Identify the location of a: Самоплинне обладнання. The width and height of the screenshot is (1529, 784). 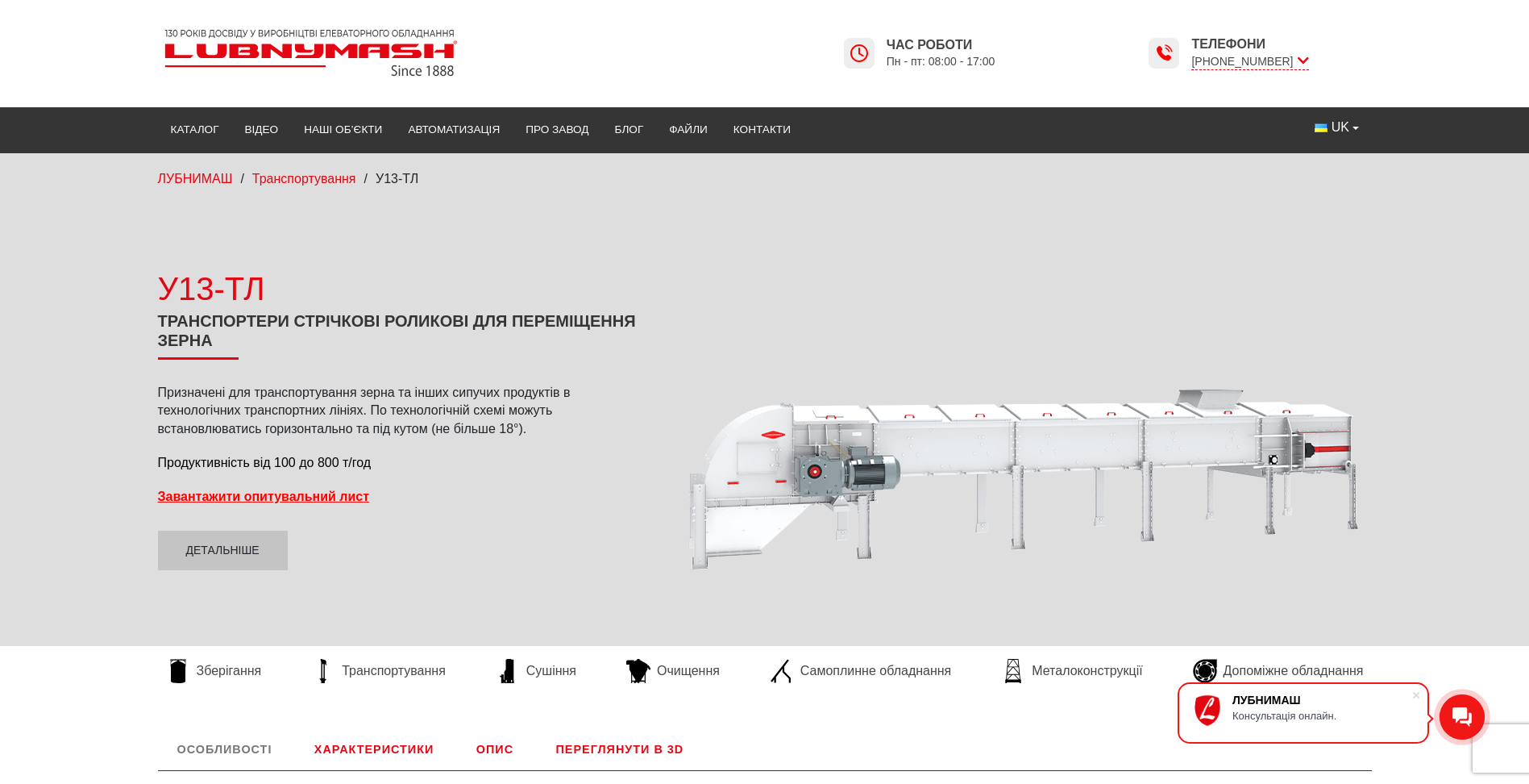
(860, 671).